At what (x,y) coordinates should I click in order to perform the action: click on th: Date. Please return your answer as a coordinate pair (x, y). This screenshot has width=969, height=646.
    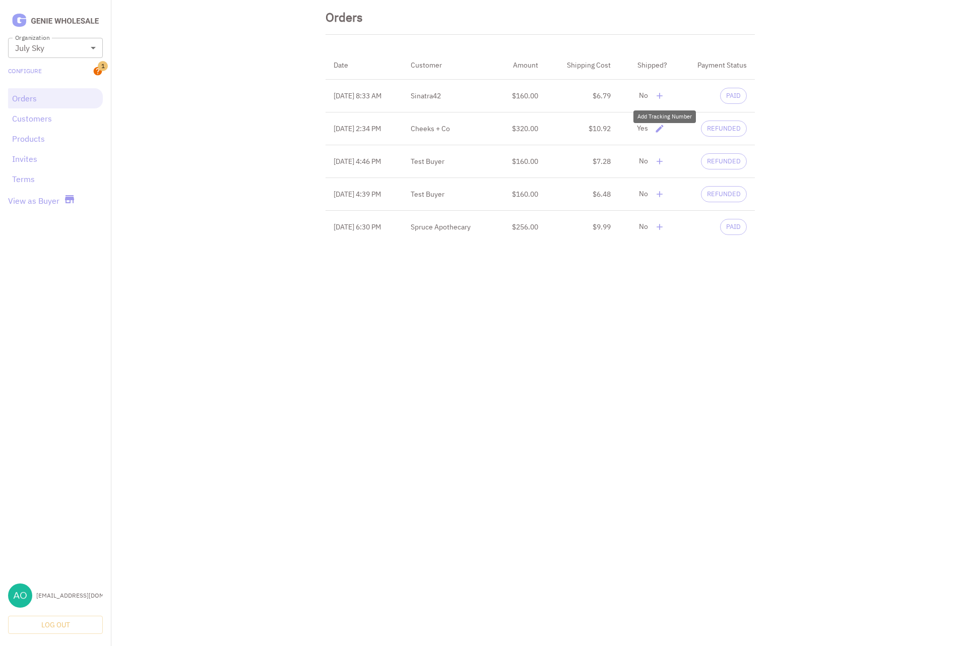
    Looking at the image, I should click on (364, 65).